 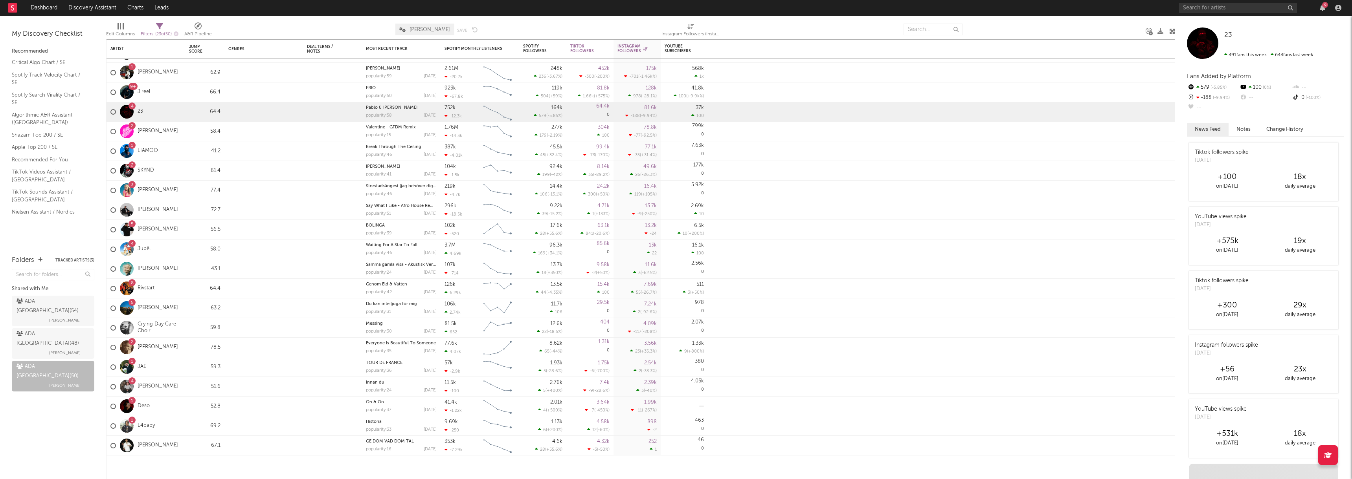 I want to click on div: Most Recent Track, so click(x=395, y=49).